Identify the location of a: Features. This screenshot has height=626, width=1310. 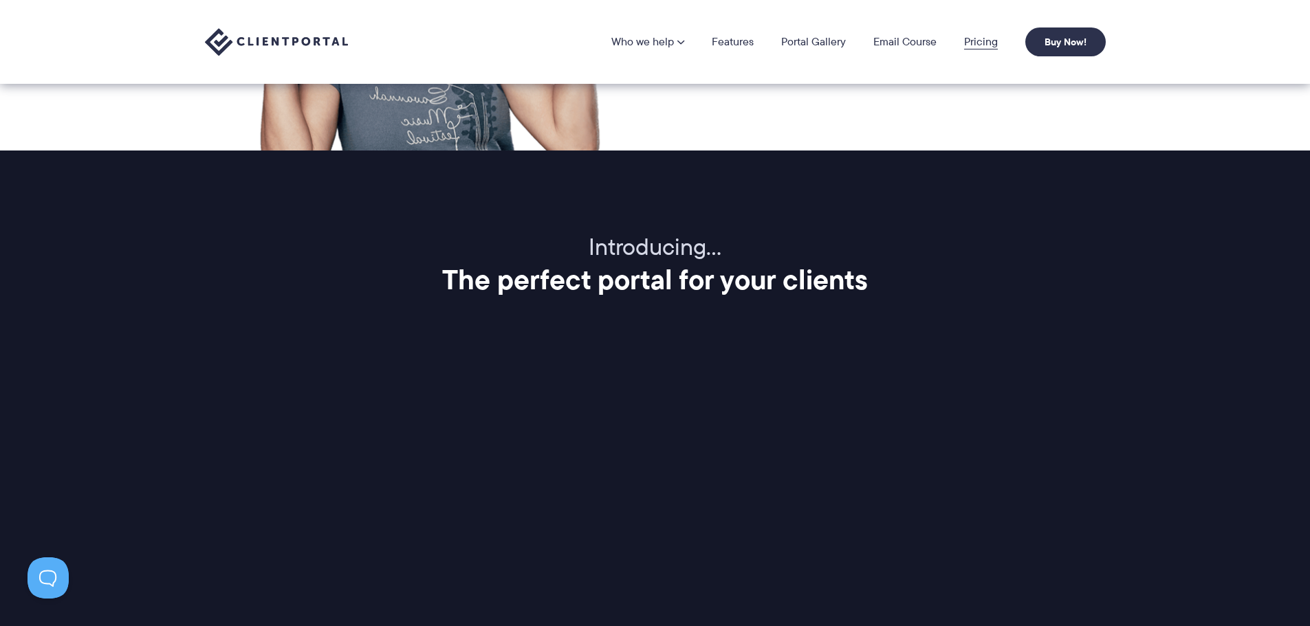
(732, 42).